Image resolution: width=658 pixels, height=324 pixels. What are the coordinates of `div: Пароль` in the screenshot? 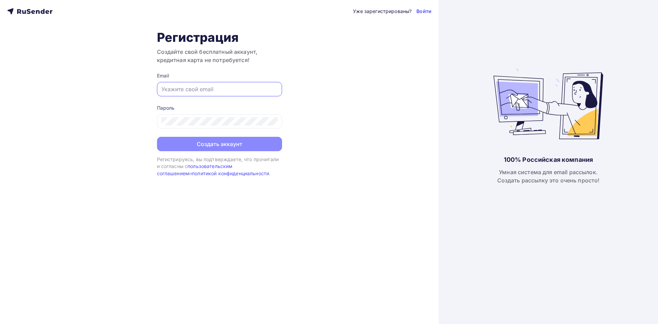 It's located at (219, 108).